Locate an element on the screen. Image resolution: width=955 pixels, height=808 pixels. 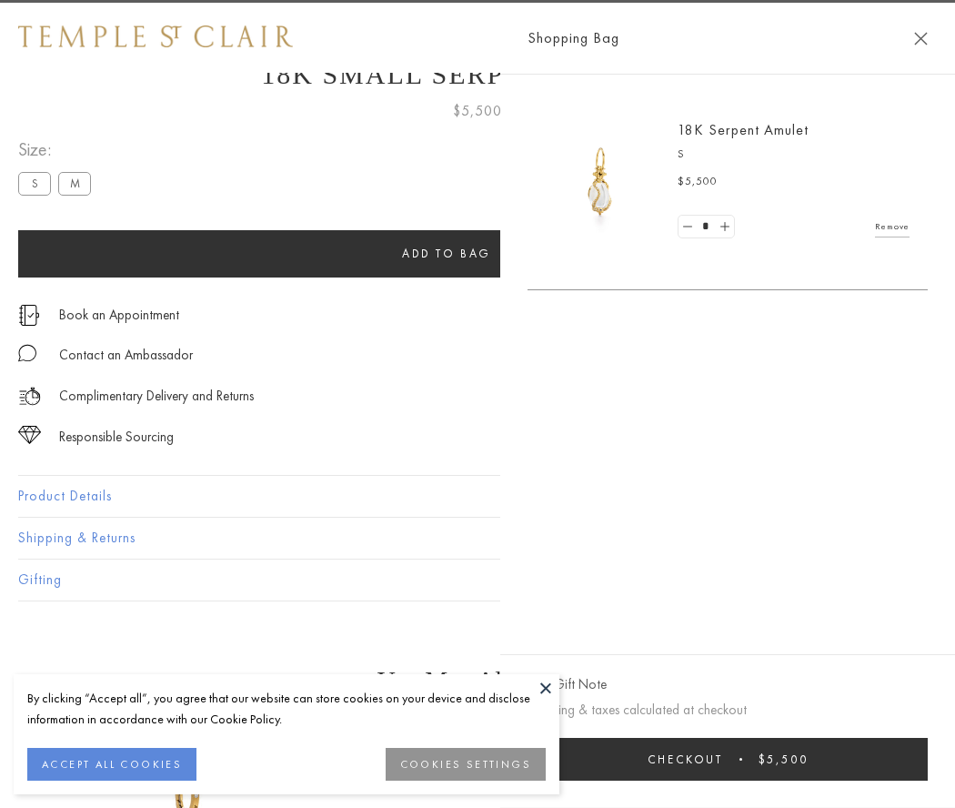
p: Shipping & taxes calculated at checkout is located at coordinates (728, 710).